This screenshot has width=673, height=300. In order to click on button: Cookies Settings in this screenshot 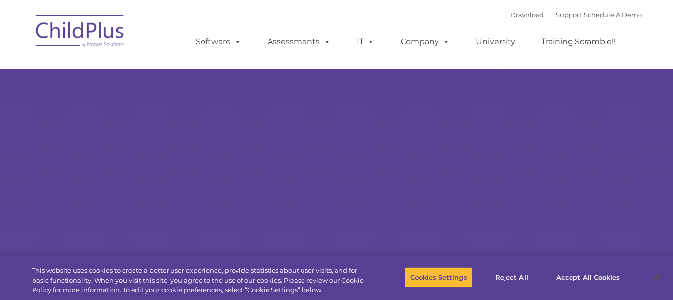, I will do `click(438, 277)`.